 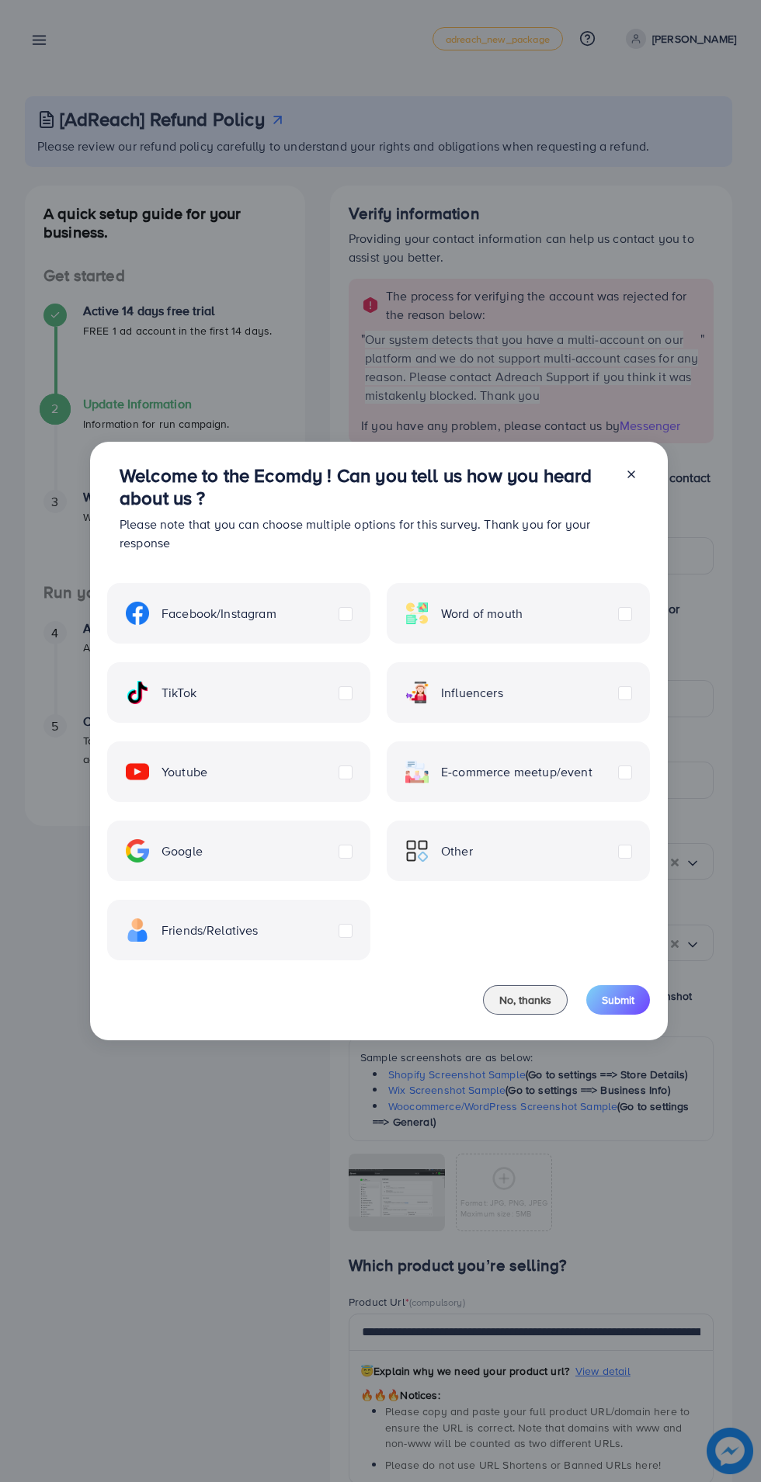 What do you see at coordinates (210, 930) in the screenshot?
I see `span: Friends/Relatives` at bounding box center [210, 930].